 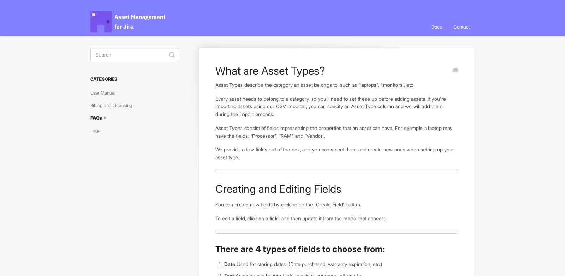 What do you see at coordinates (341, 264) in the screenshot?
I see `li: Used for storing dates. (Date purchased, warranty expiration, etc.)` at bounding box center [341, 264].